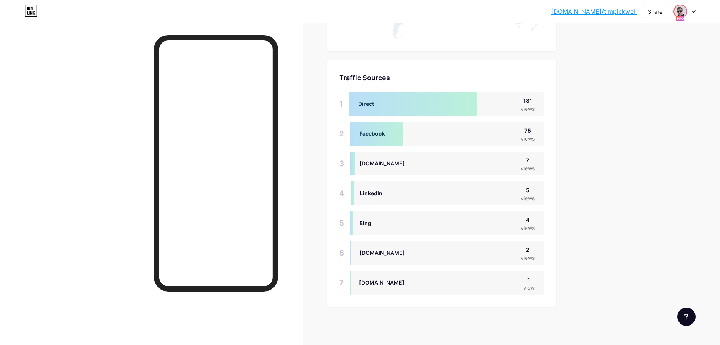  Describe the element at coordinates (399, 26) in the screenshot. I see `path: Argentina` at that location.